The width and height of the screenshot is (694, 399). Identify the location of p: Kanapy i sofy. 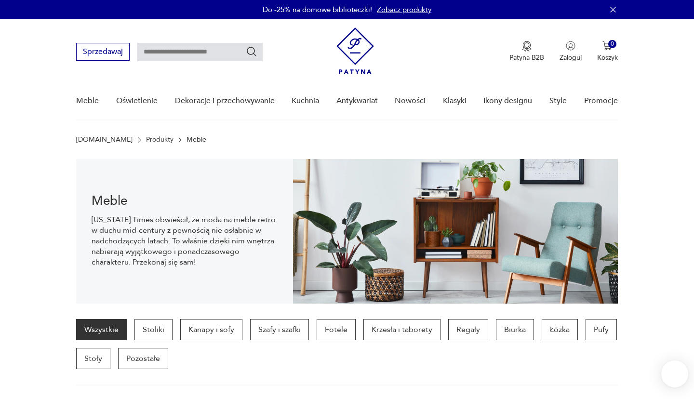
(211, 330).